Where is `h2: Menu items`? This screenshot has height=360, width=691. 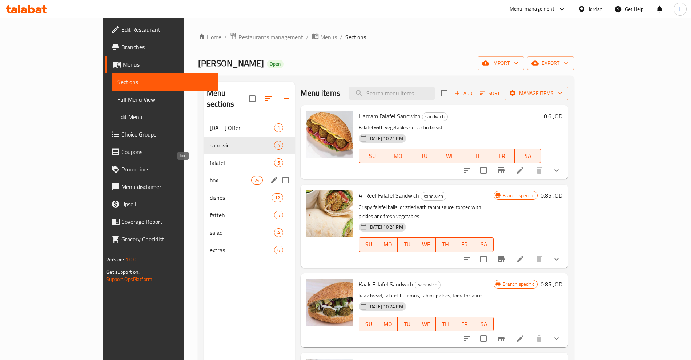 h2: Menu items is located at coordinates (320, 93).